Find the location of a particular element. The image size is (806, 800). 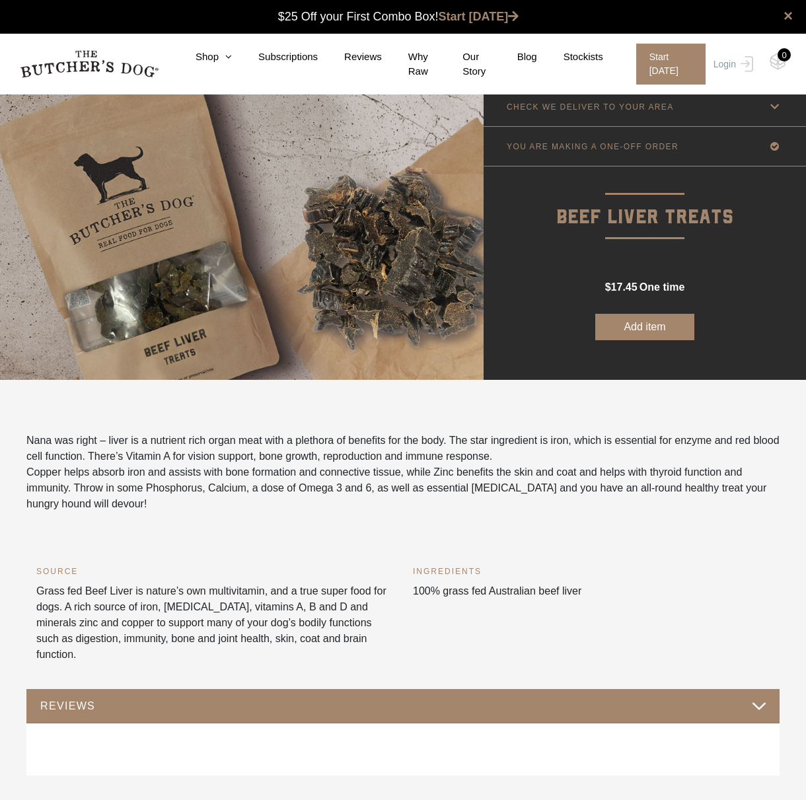

span: 17.45 is located at coordinates (624, 287).